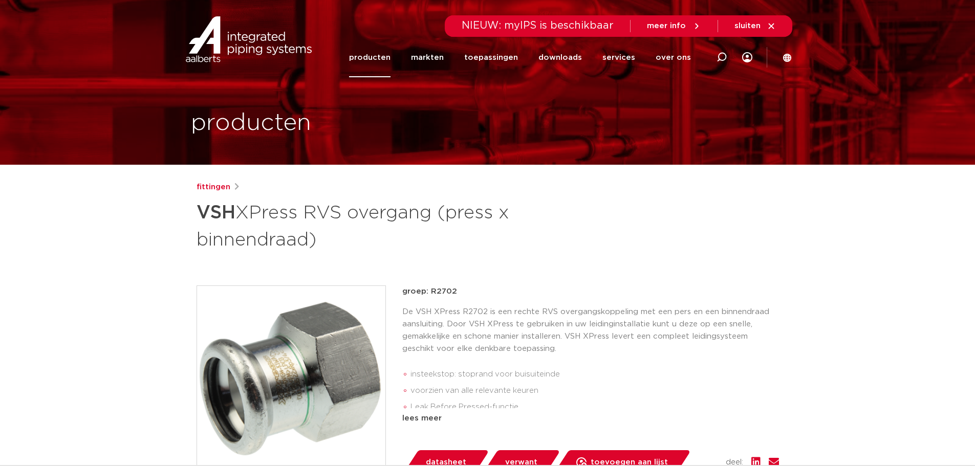 The image size is (975, 466). What do you see at coordinates (520, 57) in the screenshot?
I see `nav: Menu` at bounding box center [520, 57].